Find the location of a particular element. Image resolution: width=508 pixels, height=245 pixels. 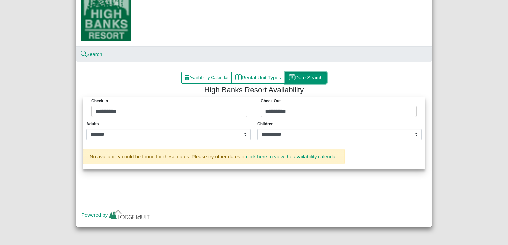

svg: grid3x3 gap fill is located at coordinates (187, 77).